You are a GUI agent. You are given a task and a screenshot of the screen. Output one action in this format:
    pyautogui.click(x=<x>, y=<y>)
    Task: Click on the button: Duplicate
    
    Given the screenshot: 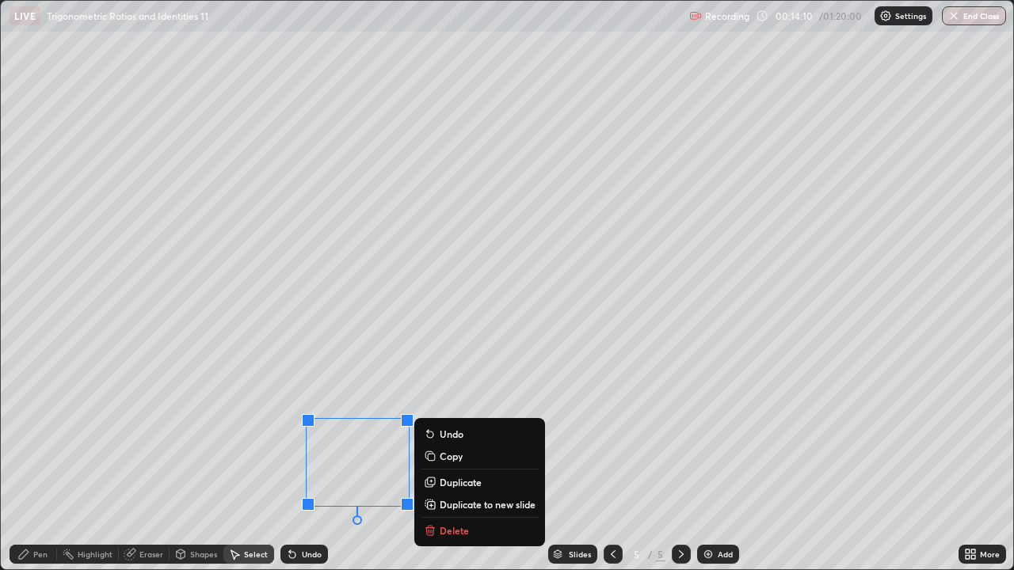 What is the action you would take?
    pyautogui.click(x=479, y=482)
    